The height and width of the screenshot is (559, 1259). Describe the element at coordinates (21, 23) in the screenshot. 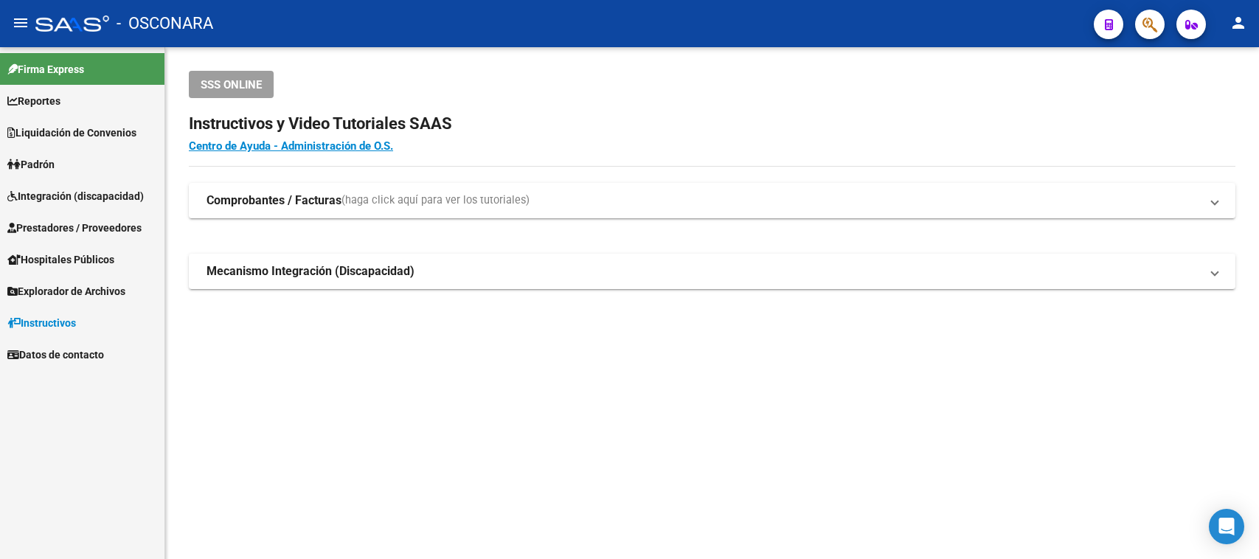

I see `mat-icon: menu` at that location.